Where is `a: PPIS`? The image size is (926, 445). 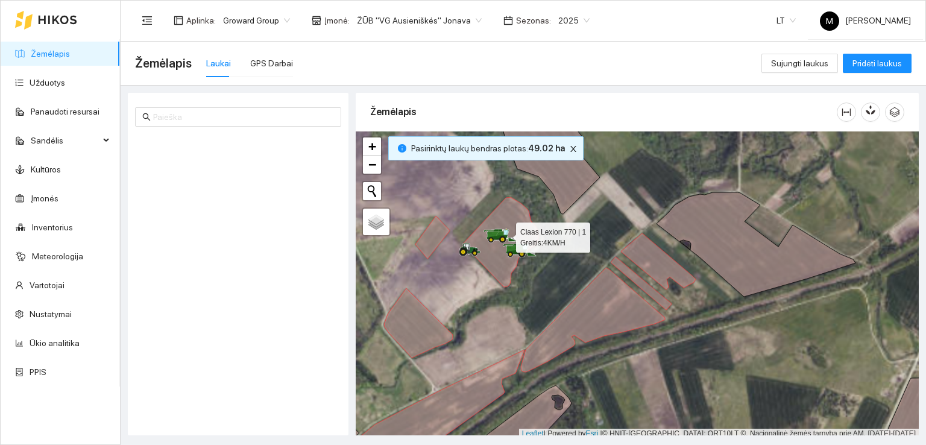 a: PPIS is located at coordinates (38, 372).